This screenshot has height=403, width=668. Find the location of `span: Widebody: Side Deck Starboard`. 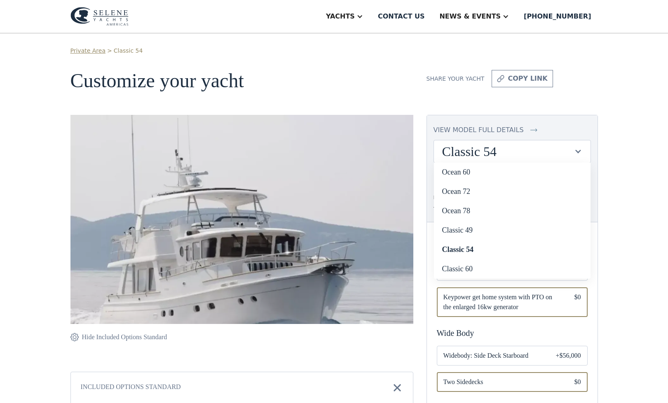

span: Widebody: Side Deck Starboard is located at coordinates (493, 356).